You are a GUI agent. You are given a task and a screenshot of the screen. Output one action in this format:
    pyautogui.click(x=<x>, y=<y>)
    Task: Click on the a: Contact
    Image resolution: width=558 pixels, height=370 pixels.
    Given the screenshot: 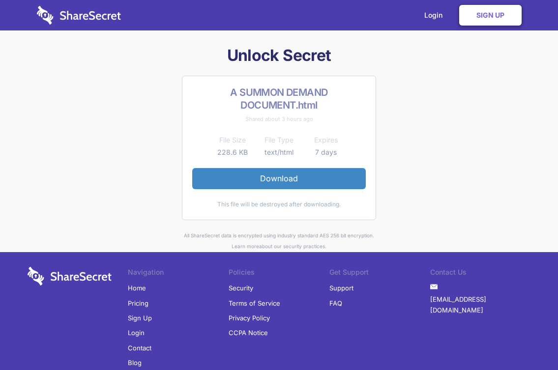 What is the action you would take?
    pyautogui.click(x=140, y=348)
    